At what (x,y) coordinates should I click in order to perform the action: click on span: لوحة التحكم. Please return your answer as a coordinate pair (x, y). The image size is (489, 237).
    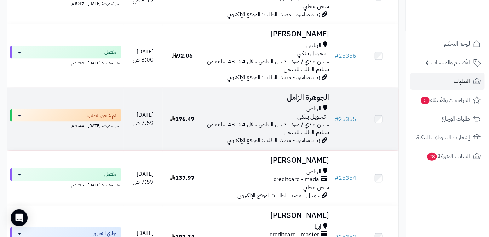
    Looking at the image, I should click on (457, 44).